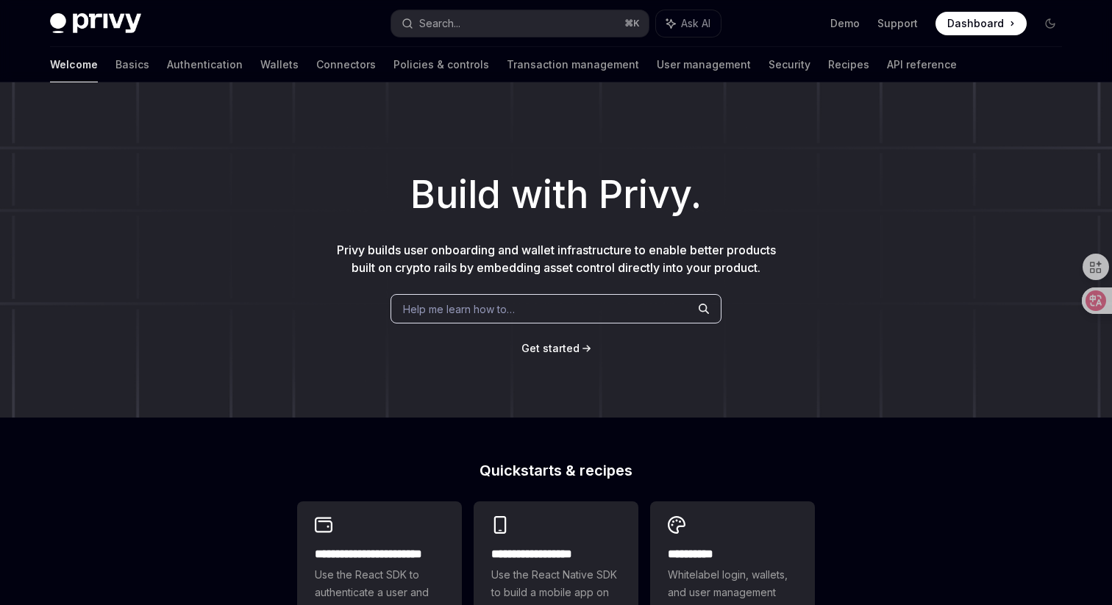 Image resolution: width=1112 pixels, height=605 pixels. What do you see at coordinates (520, 24) in the screenshot?
I see `button: Search...⌘K` at bounding box center [520, 24].